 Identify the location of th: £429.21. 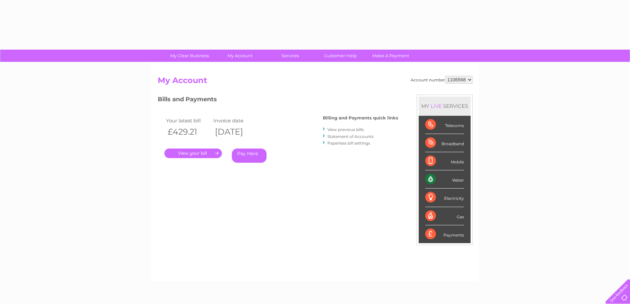
(188, 132).